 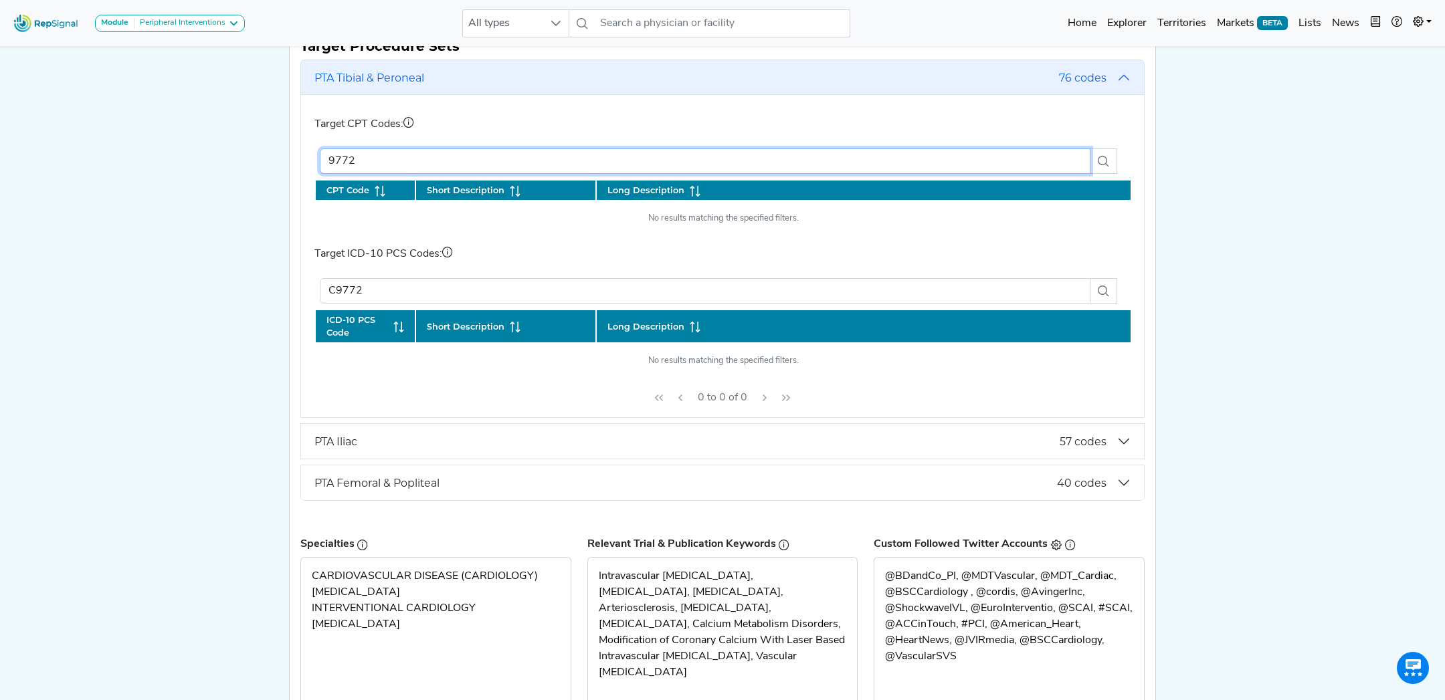 What do you see at coordinates (1345, 23) in the screenshot?
I see `a: News` at bounding box center [1345, 23].